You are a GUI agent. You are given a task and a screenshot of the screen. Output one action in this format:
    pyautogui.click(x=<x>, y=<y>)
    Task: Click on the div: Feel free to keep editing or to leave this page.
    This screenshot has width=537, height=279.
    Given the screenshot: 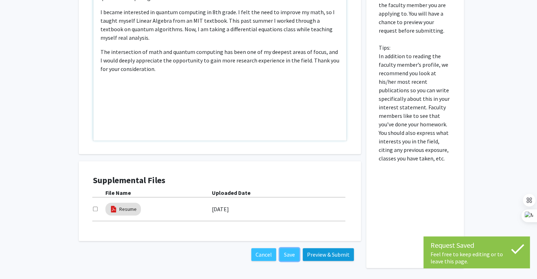 What is the action you would take?
    pyautogui.click(x=477, y=258)
    